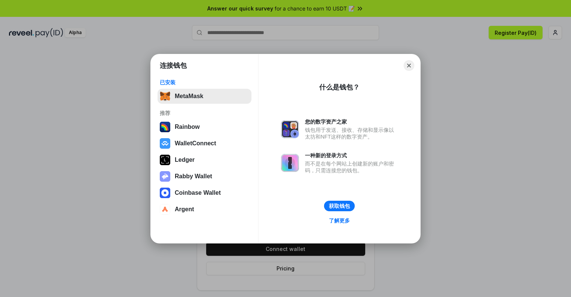  What do you see at coordinates (165, 160) in the screenshot?
I see `img: svg+xml,%3Csvg%20xmlns%3D%22http%3A%2F%2Fwww.w3.org%2F2000%2Fsvg%22%20width%3D%2228%22%20height%3...` at bounding box center [165, 160].